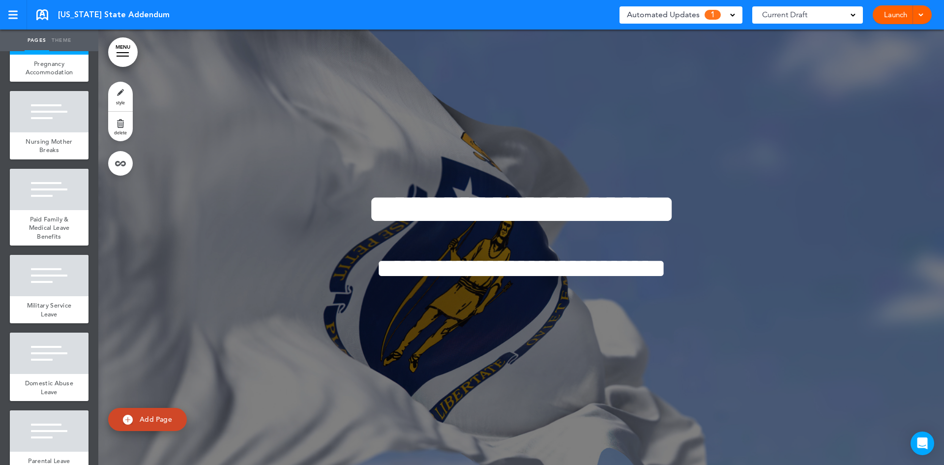  What do you see at coordinates (156, 419) in the screenshot?
I see `span: Add Page` at bounding box center [156, 419].